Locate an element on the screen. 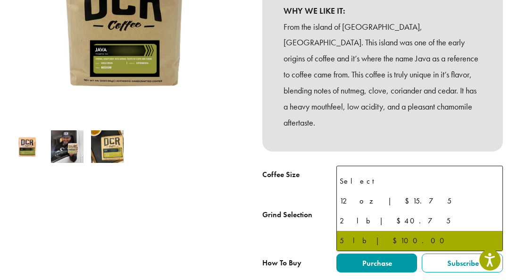 The width and height of the screenshot is (510, 280). span: How To Buy is located at coordinates (282, 263).